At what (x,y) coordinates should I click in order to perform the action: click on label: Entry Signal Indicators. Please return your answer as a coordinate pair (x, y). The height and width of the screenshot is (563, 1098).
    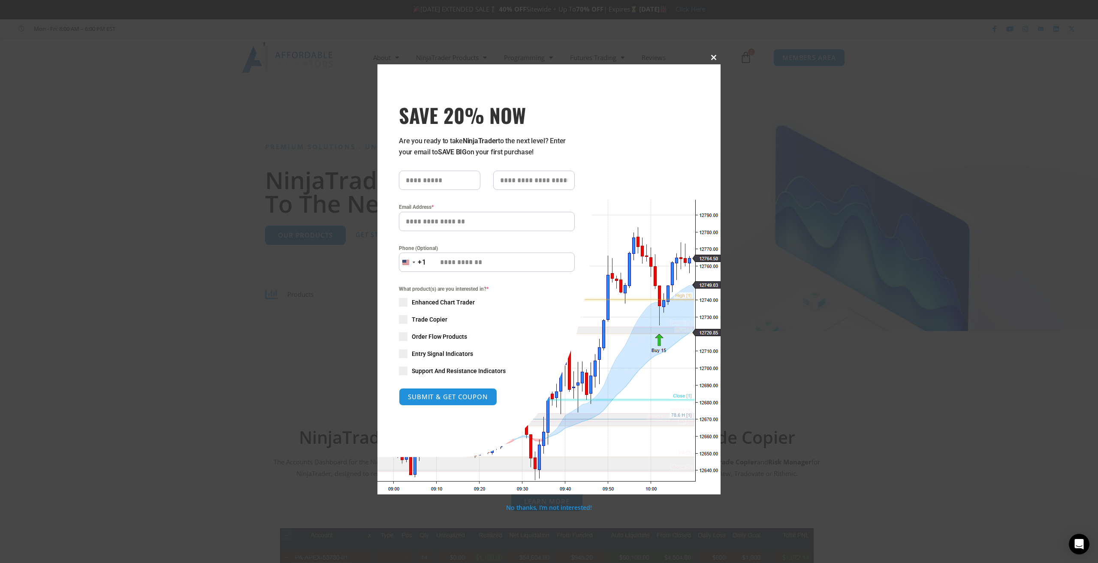
    Looking at the image, I should click on (487, 354).